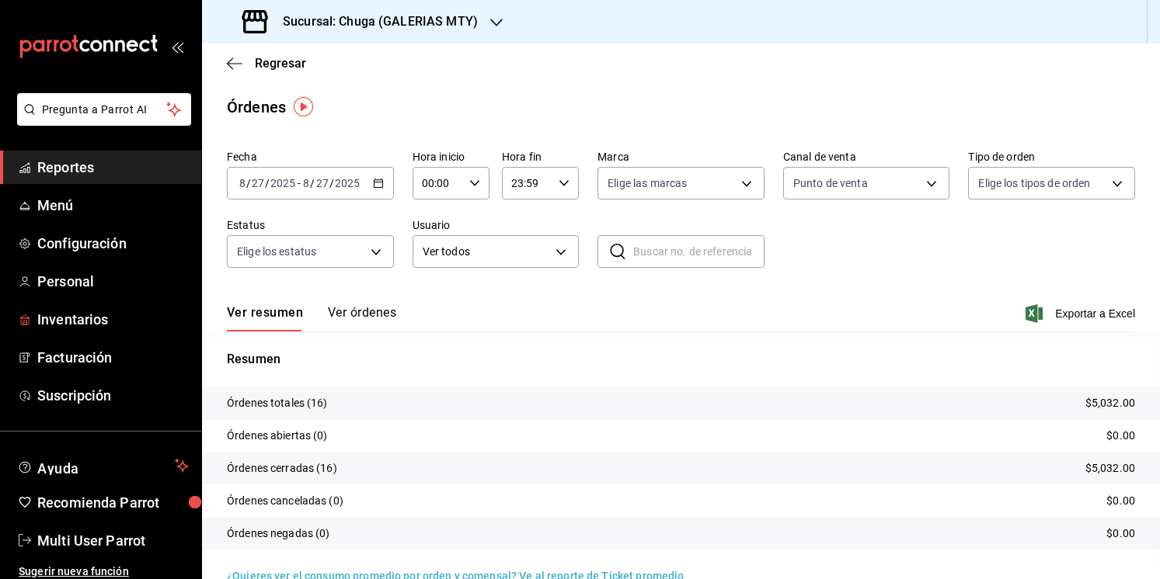  Describe the element at coordinates (101, 120) in the screenshot. I see `a: Pregunta a Parrot AI` at that location.